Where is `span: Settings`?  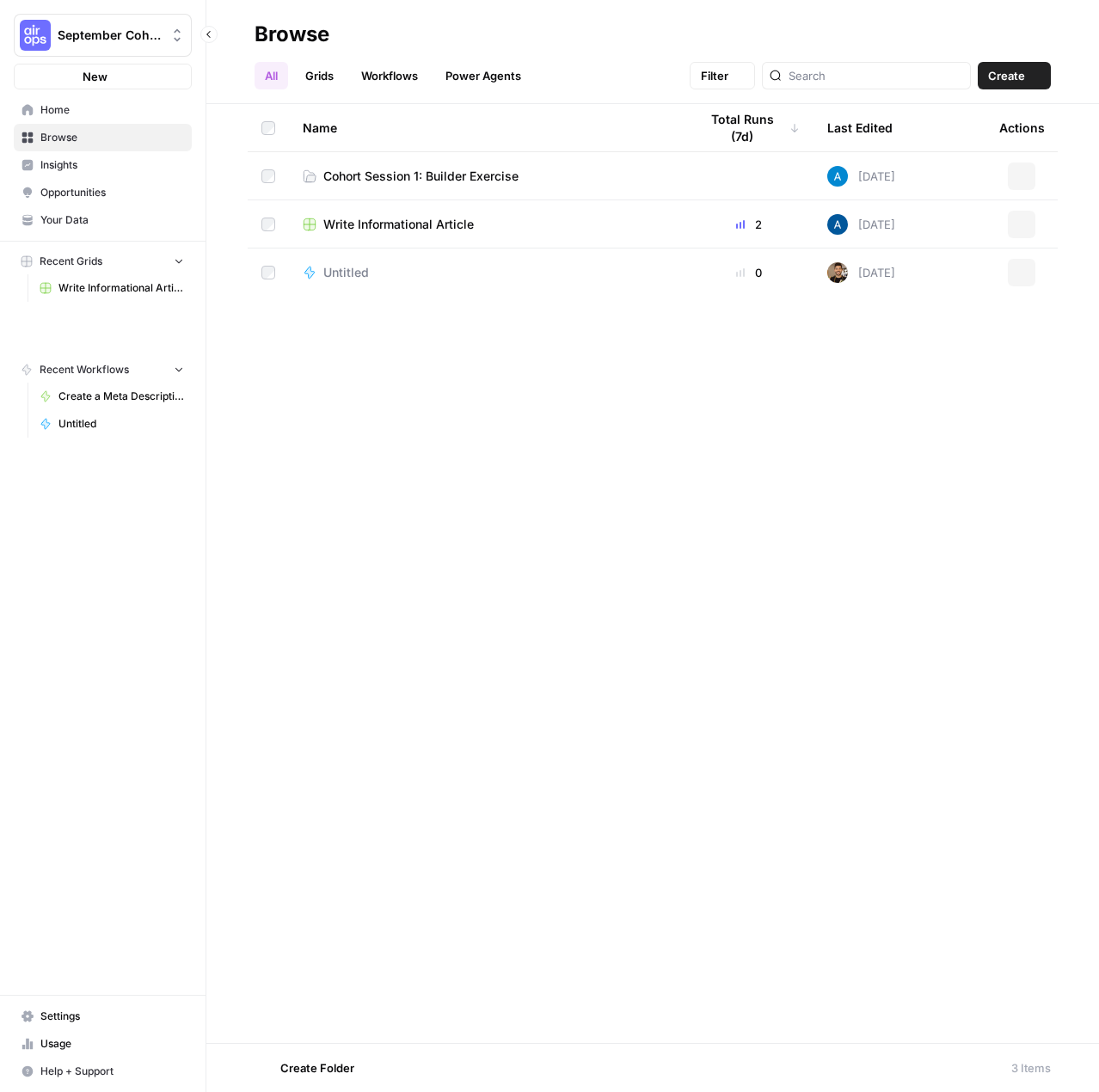 span: Settings is located at coordinates (112, 1016).